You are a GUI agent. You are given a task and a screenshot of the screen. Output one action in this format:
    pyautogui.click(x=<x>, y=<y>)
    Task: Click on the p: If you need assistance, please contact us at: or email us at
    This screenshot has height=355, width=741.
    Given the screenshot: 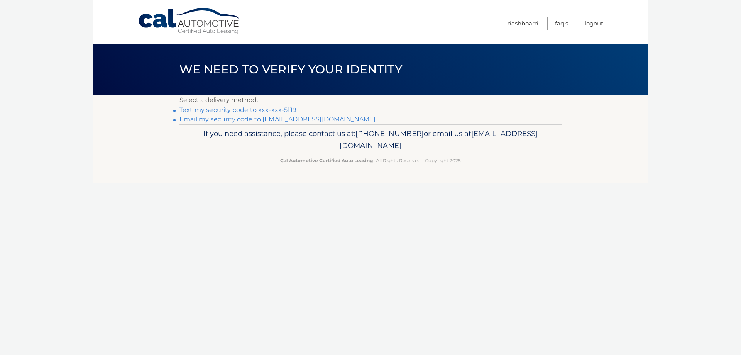 What is the action you would take?
    pyautogui.click(x=370, y=140)
    